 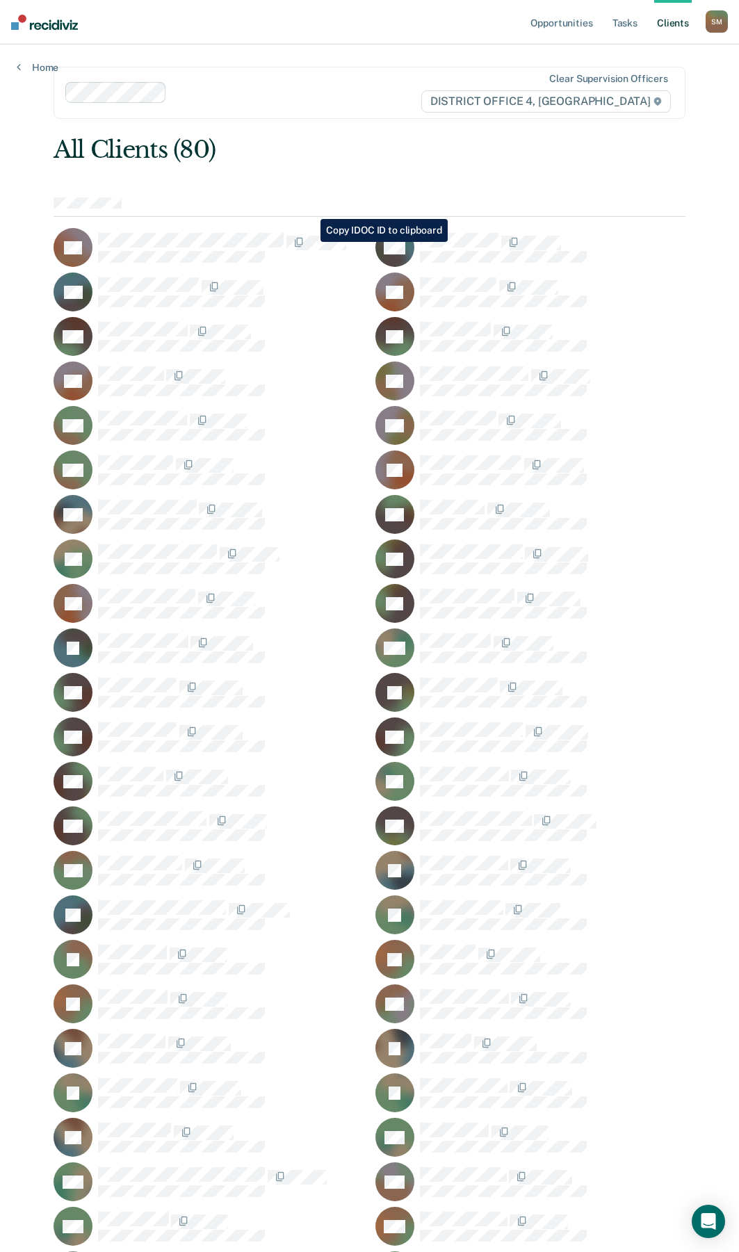 I want to click on div: Open Intercom Messenger, so click(x=708, y=1221).